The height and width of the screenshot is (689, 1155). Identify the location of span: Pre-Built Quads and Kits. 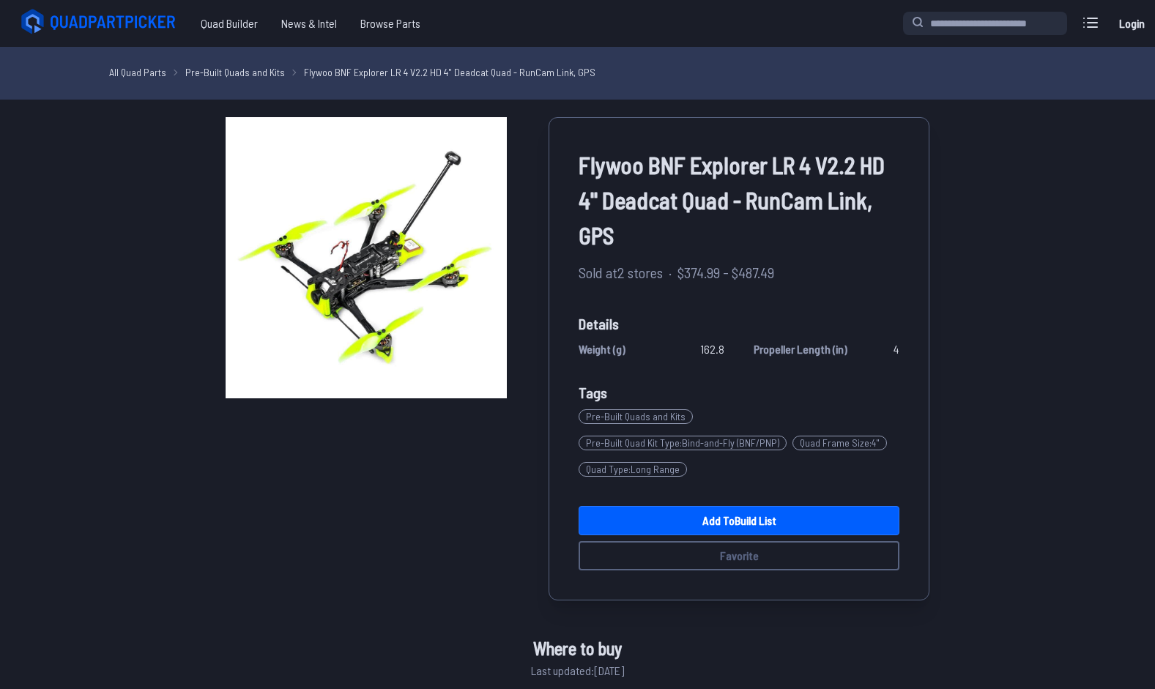
(636, 417).